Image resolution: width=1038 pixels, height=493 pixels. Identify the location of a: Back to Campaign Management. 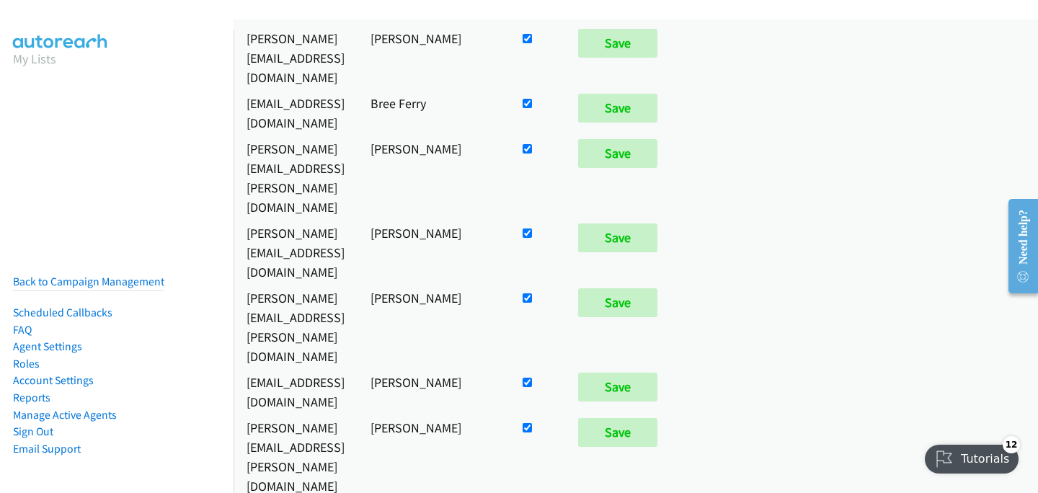
(89, 281).